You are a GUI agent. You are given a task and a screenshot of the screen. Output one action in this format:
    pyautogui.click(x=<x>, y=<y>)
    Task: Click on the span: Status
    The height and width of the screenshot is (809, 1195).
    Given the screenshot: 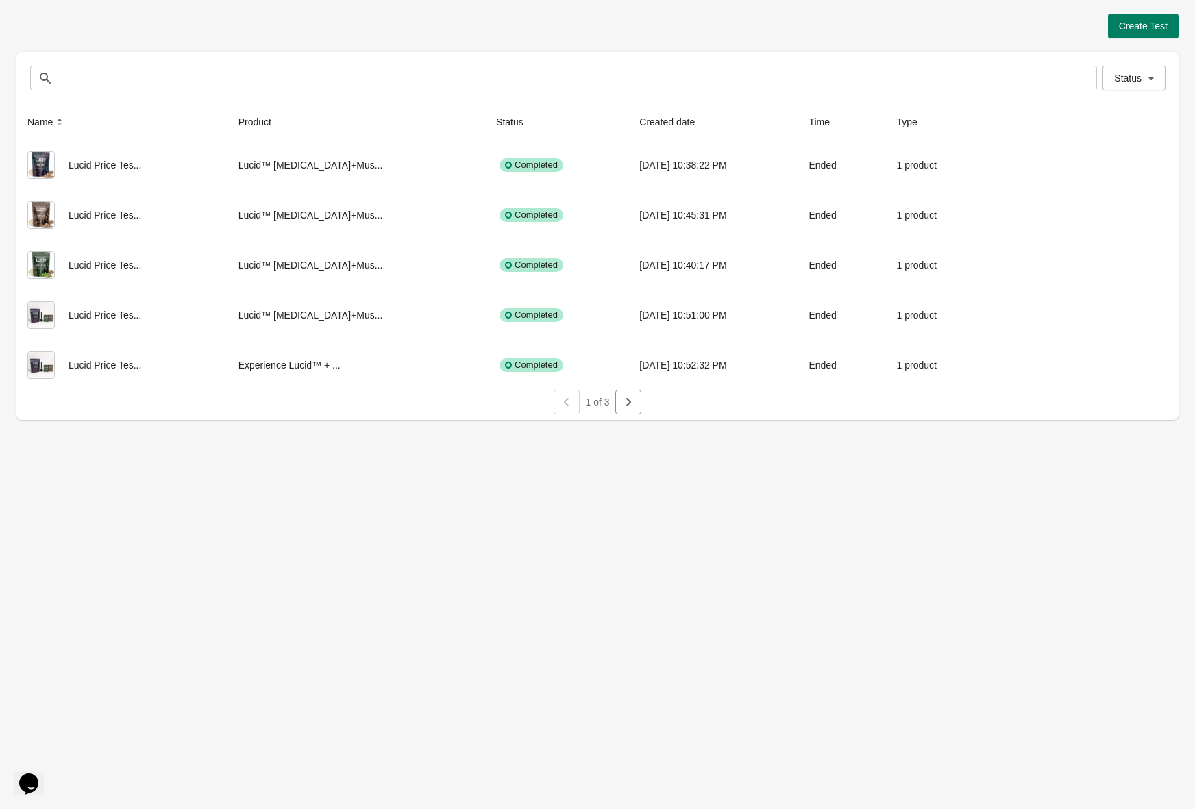 What is the action you would take?
    pyautogui.click(x=1128, y=78)
    